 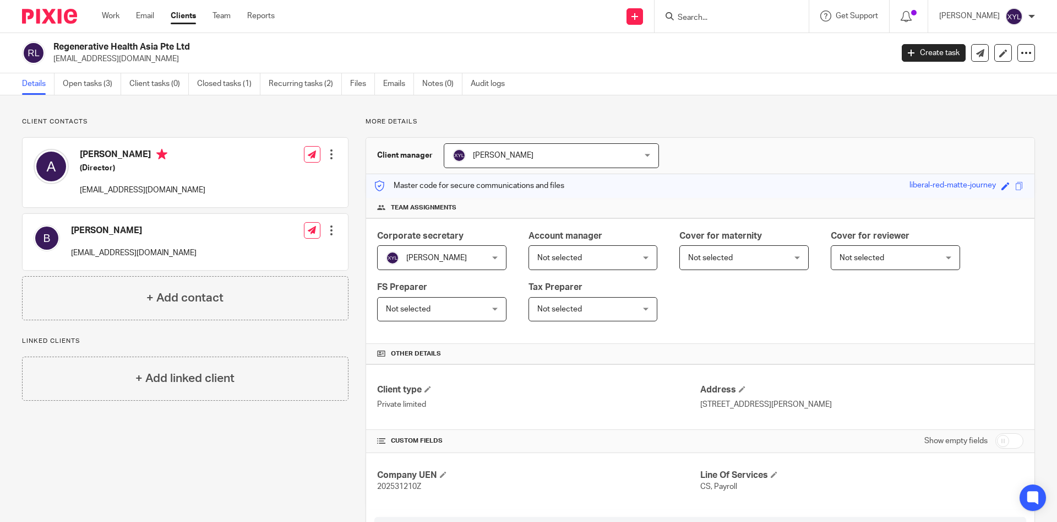 I want to click on img: Pixie, so click(x=50, y=16).